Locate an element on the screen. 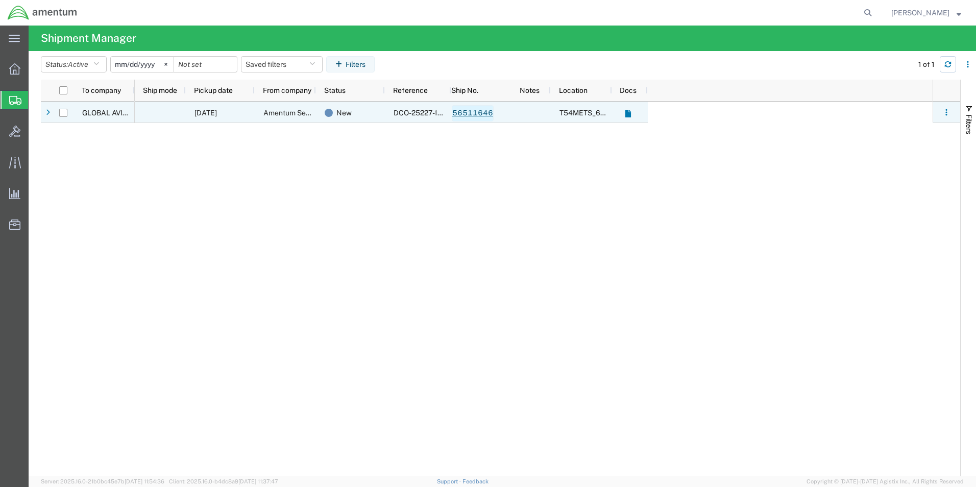 The width and height of the screenshot is (976, 487). button: Saved filters is located at coordinates (282, 64).